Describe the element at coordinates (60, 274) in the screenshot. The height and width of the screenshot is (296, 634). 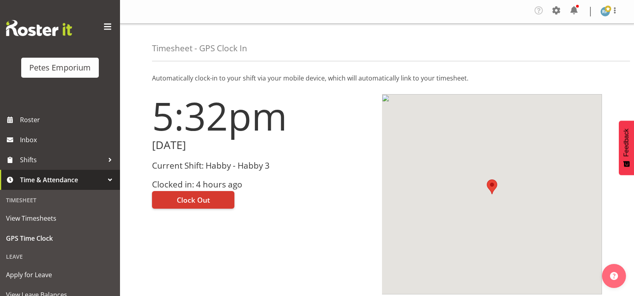
I see `span: Apply for Leave` at that location.